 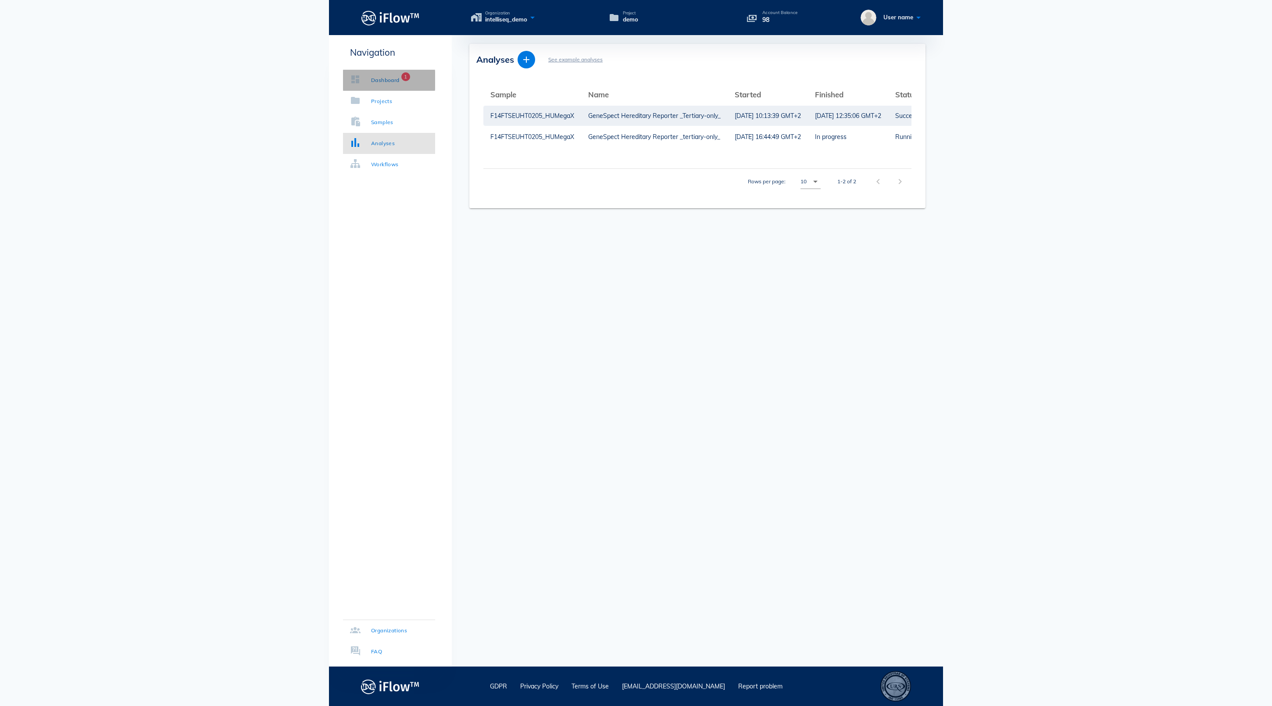 I want to click on th: Sample: Not sorted. Activate to sort ascending., so click(x=532, y=95).